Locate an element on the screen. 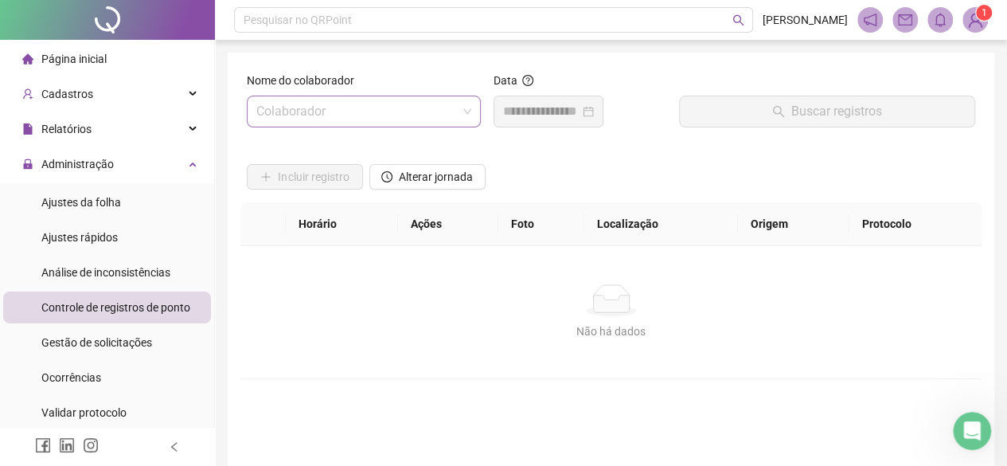  span: Controle de registros de ponto is located at coordinates (115, 307).